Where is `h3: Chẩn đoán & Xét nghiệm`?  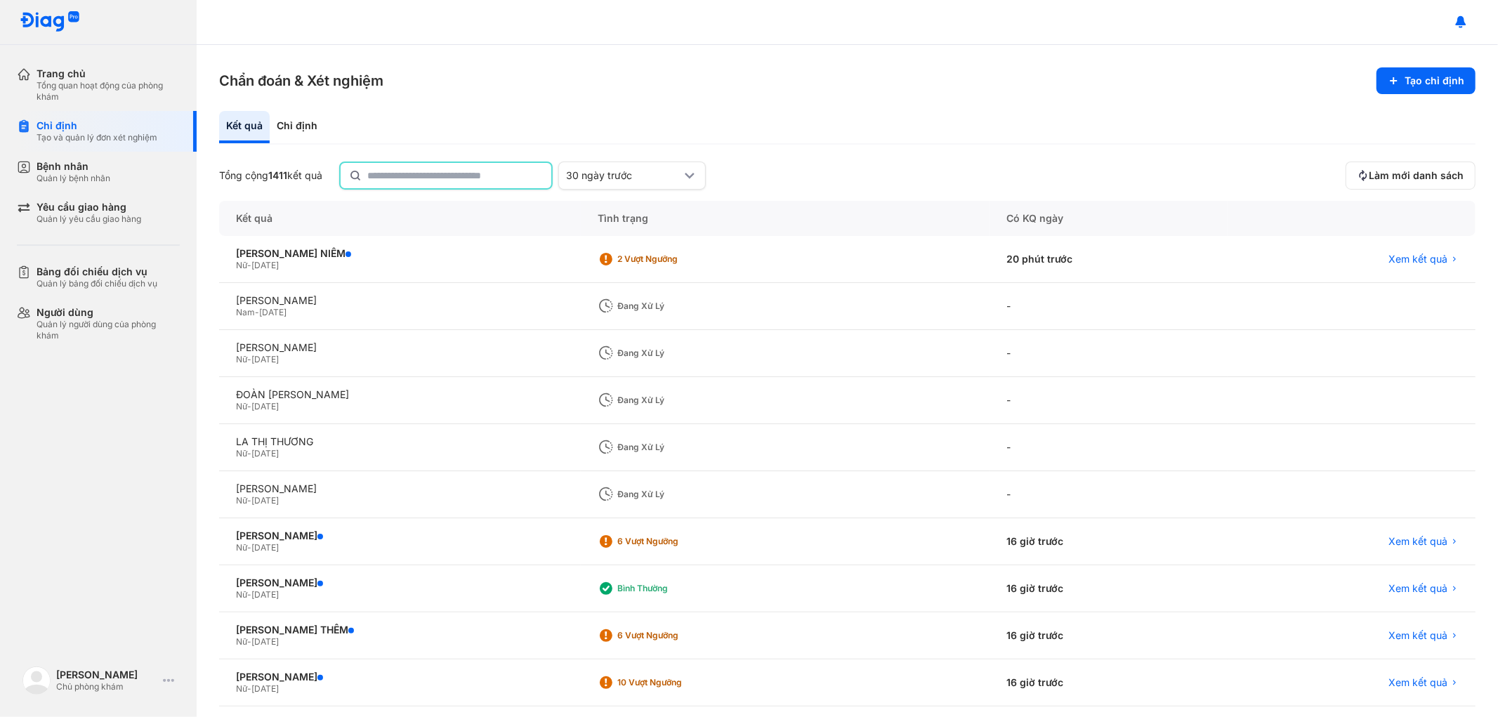
h3: Chẩn đoán & Xét nghiệm is located at coordinates (301, 81).